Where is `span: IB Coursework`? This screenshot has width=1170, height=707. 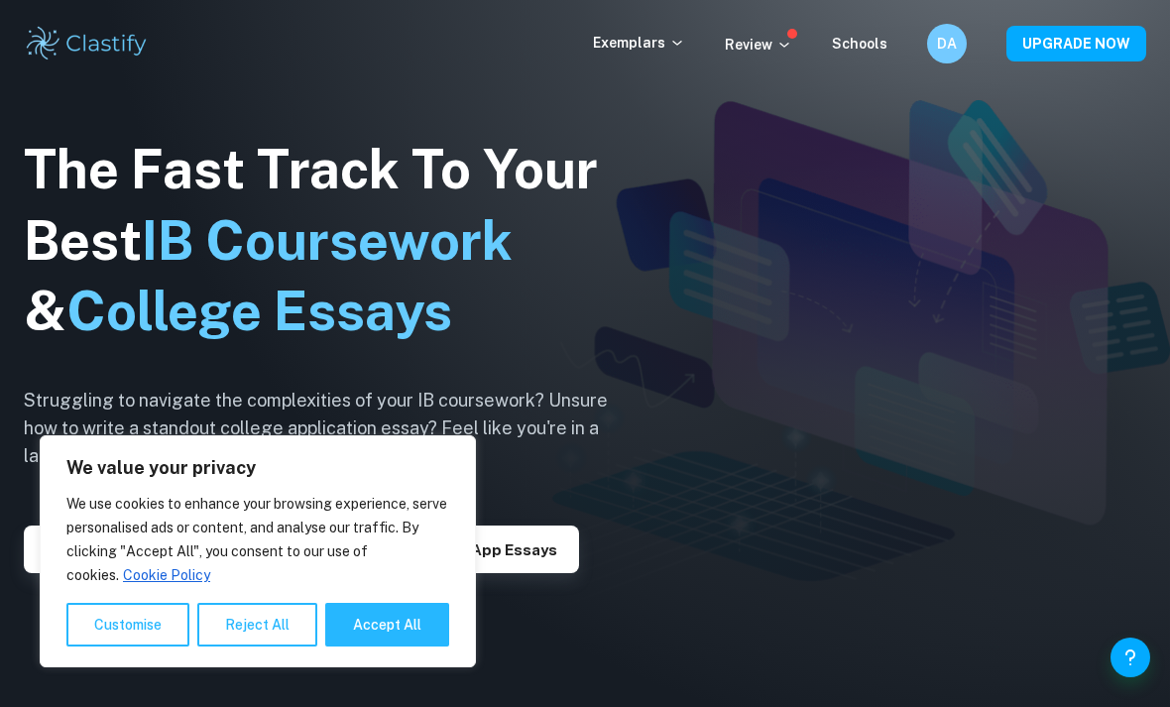 span: IB Coursework is located at coordinates (327, 240).